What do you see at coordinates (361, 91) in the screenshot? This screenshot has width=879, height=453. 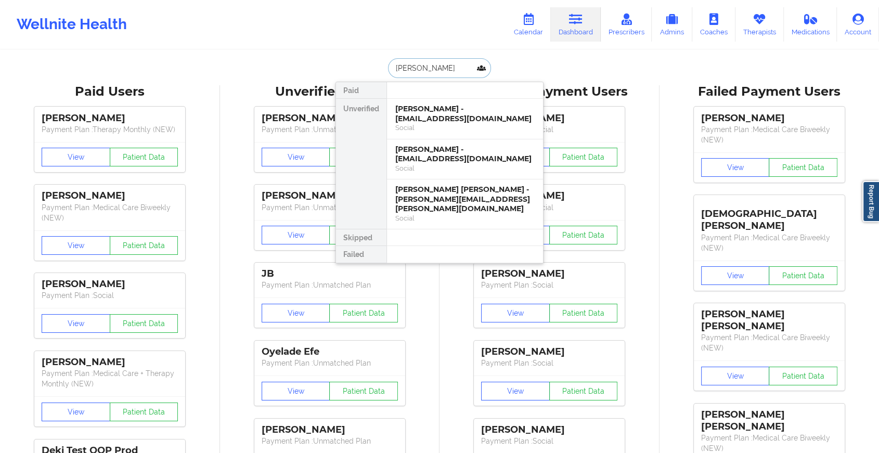 I see `div: Paid` at bounding box center [361, 91].